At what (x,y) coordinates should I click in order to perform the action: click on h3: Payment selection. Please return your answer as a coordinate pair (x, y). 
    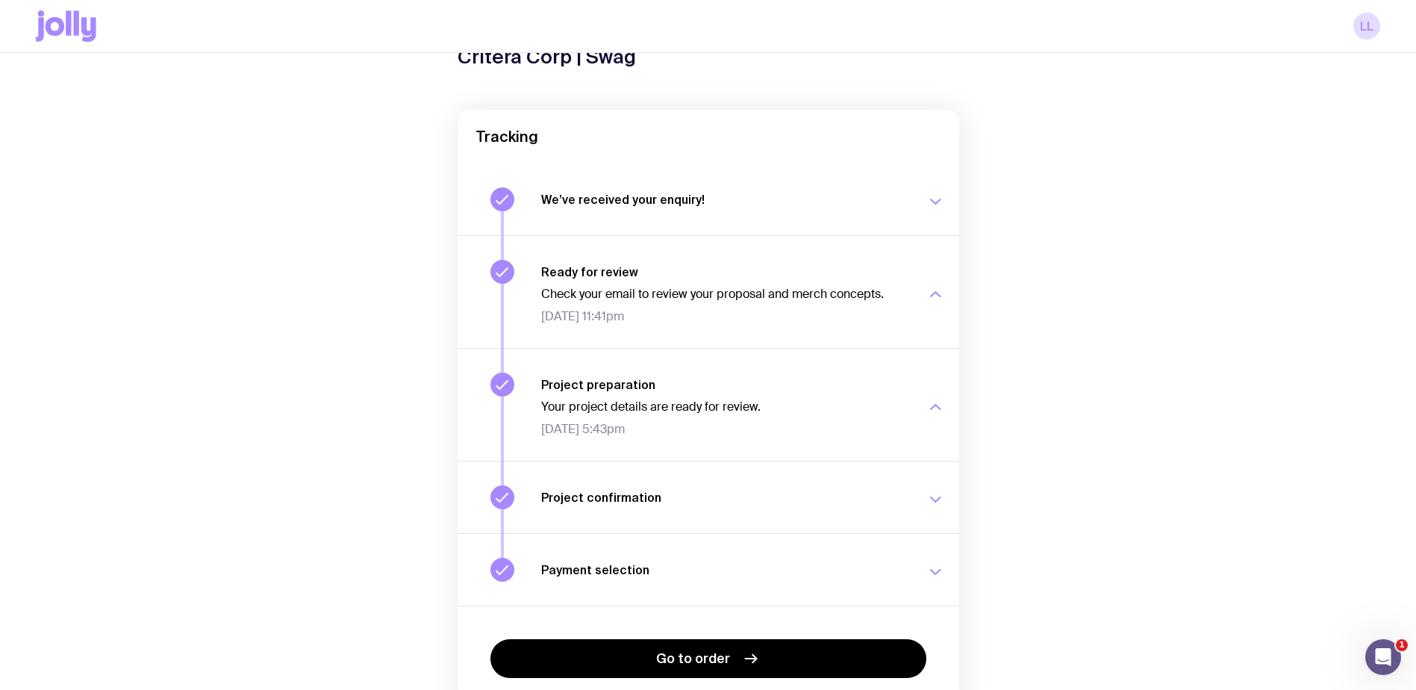
    Looking at the image, I should click on (725, 569).